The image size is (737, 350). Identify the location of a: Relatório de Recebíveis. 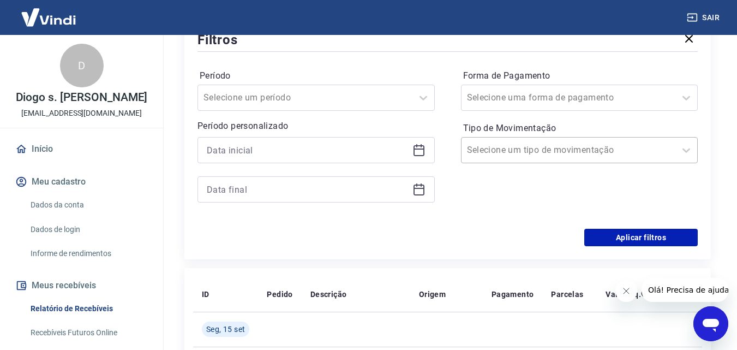
(88, 308).